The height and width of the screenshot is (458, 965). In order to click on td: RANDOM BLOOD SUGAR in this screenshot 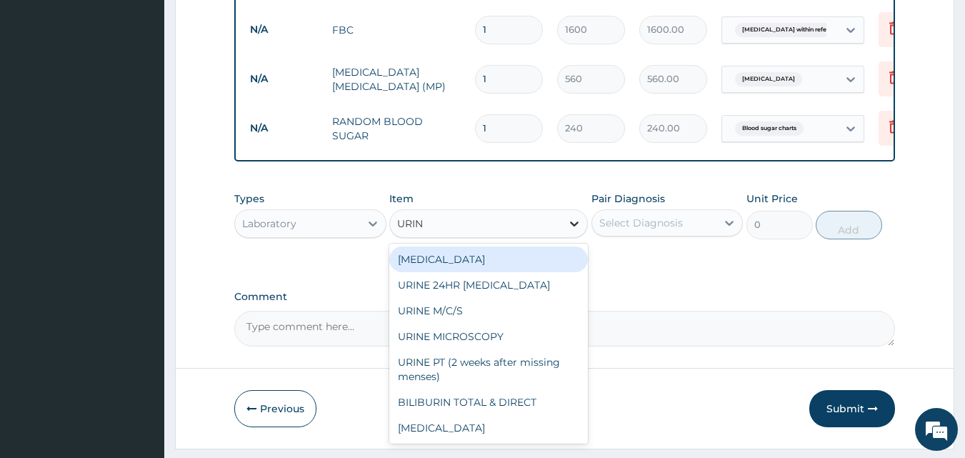, I will do `click(396, 129)`.